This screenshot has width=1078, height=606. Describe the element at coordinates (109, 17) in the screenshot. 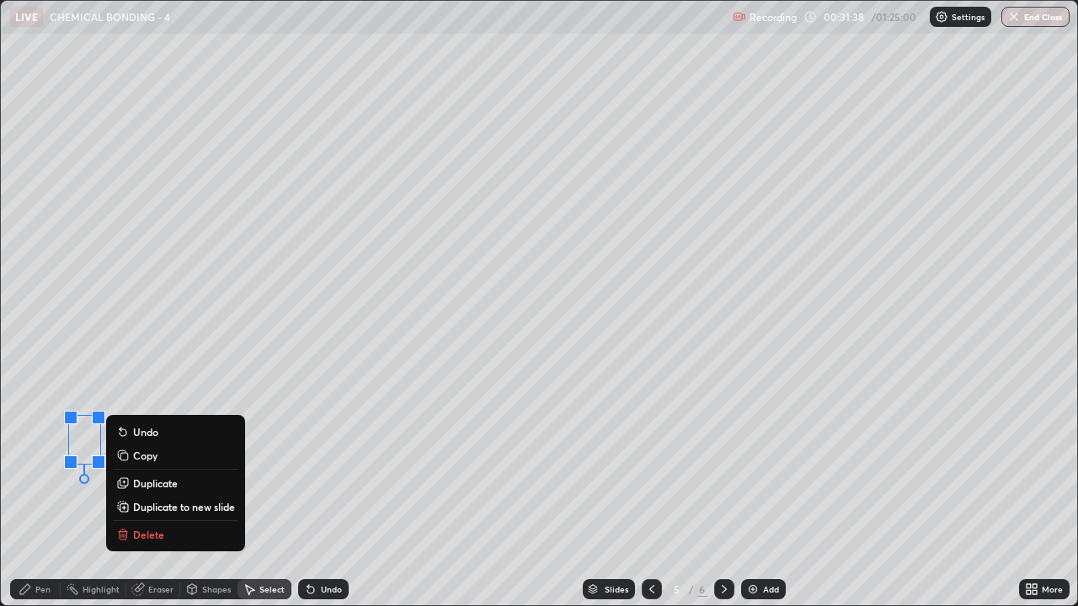

I see `p: CHEMICAL BONDING - 4` at that location.